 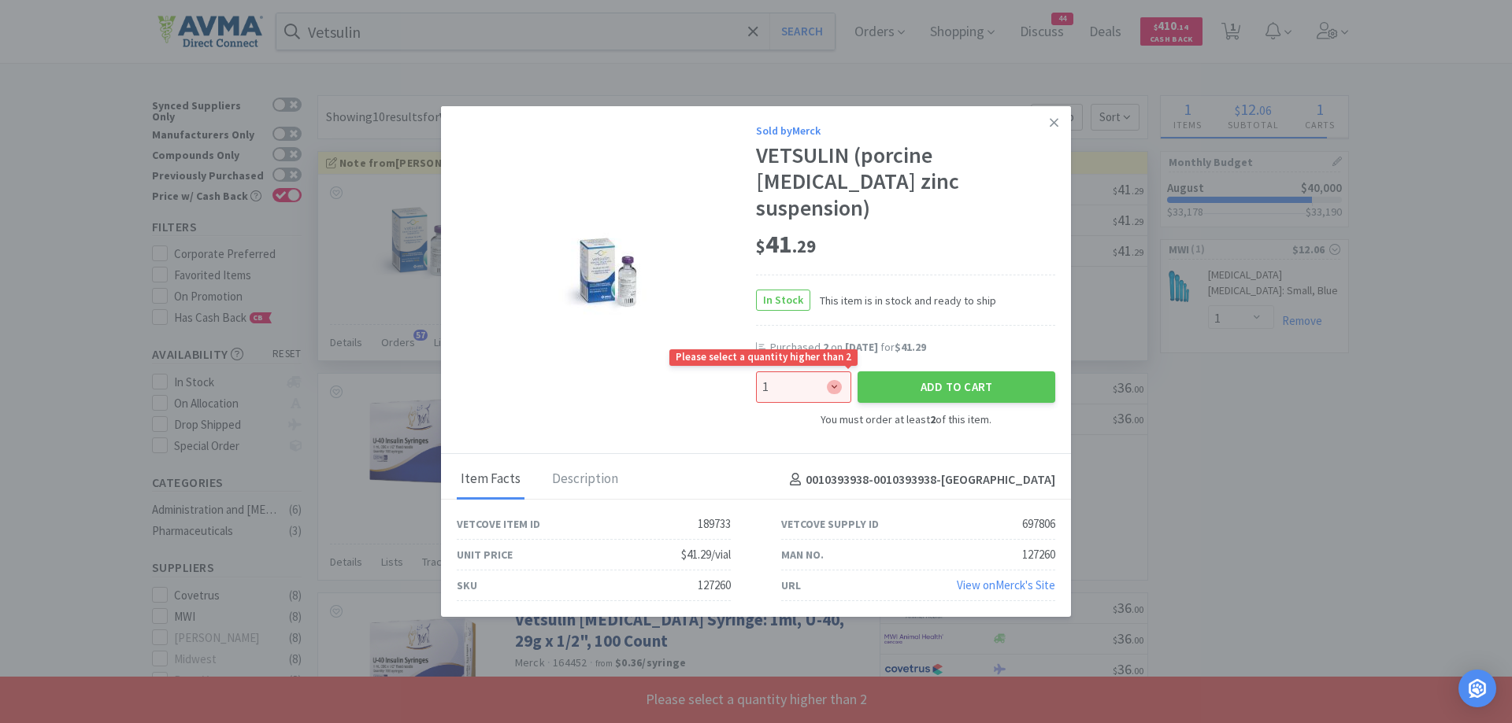 What do you see at coordinates (956, 387) in the screenshot?
I see `button: Add to Cart` at bounding box center [956, 387].